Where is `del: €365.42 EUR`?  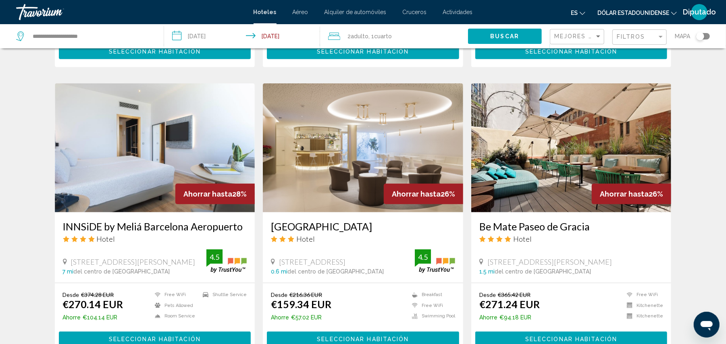 del: €365.42 EUR is located at coordinates (514, 295).